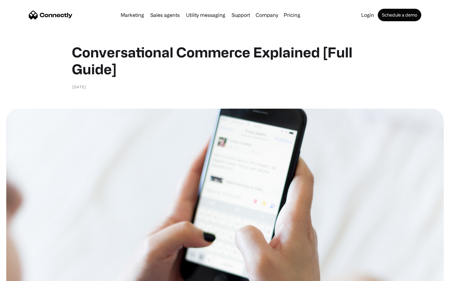 This screenshot has width=450, height=281. What do you see at coordinates (292, 15) in the screenshot?
I see `a: Pricing` at bounding box center [292, 15].